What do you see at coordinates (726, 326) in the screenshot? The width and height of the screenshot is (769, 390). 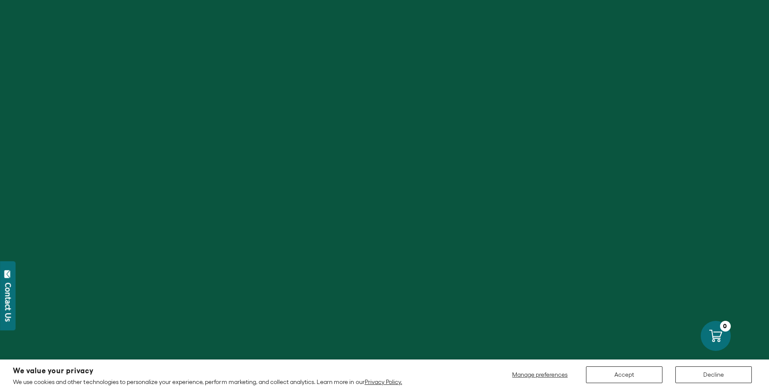 I see `div: 0` at bounding box center [726, 326].